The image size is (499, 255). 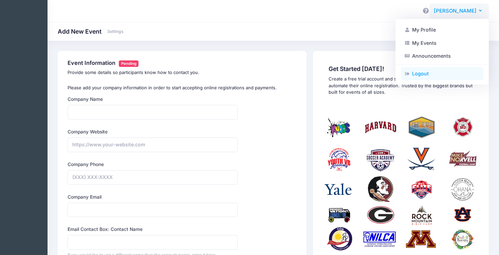 I want to click on label: Company Email, so click(x=85, y=197).